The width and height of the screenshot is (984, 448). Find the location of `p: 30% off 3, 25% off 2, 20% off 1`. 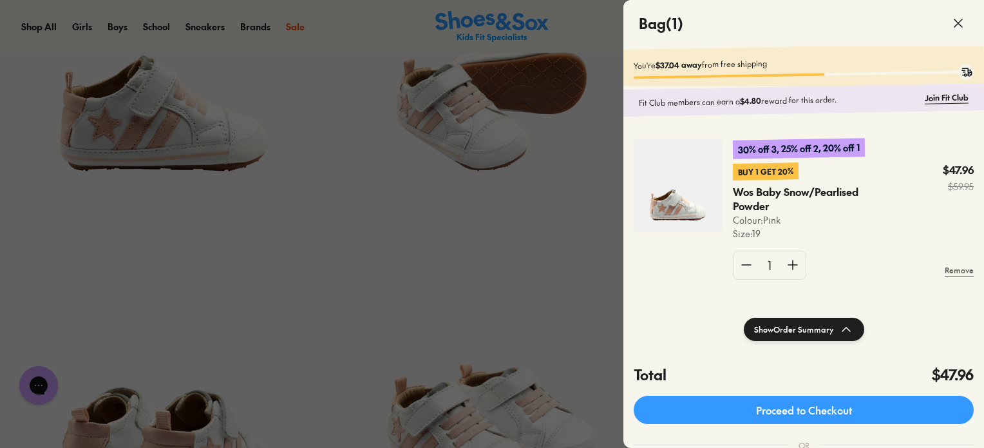

p: 30% off 3, 25% off 2, 20% off 1 is located at coordinates (799, 148).